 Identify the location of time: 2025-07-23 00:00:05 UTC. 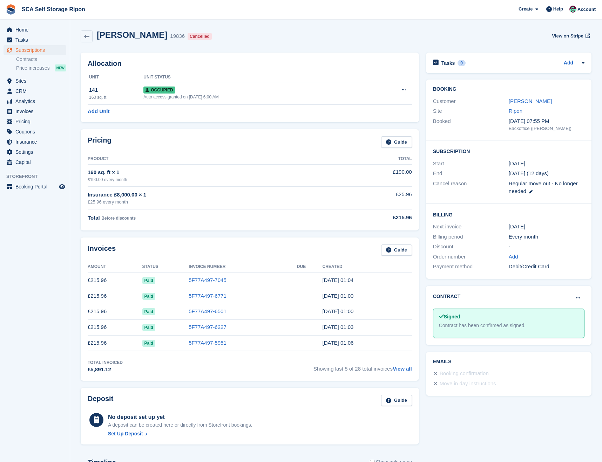
(338, 311).